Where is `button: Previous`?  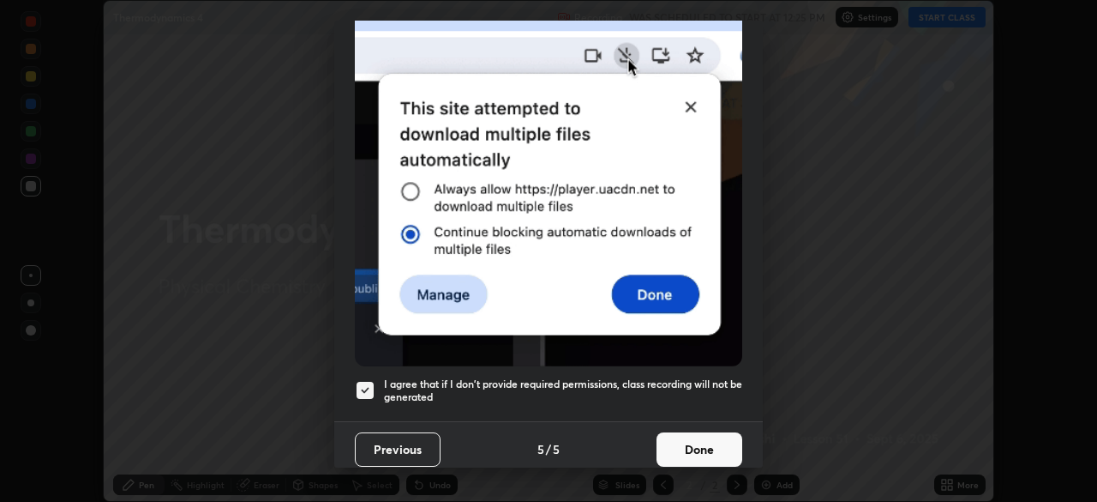 button: Previous is located at coordinates (398, 449).